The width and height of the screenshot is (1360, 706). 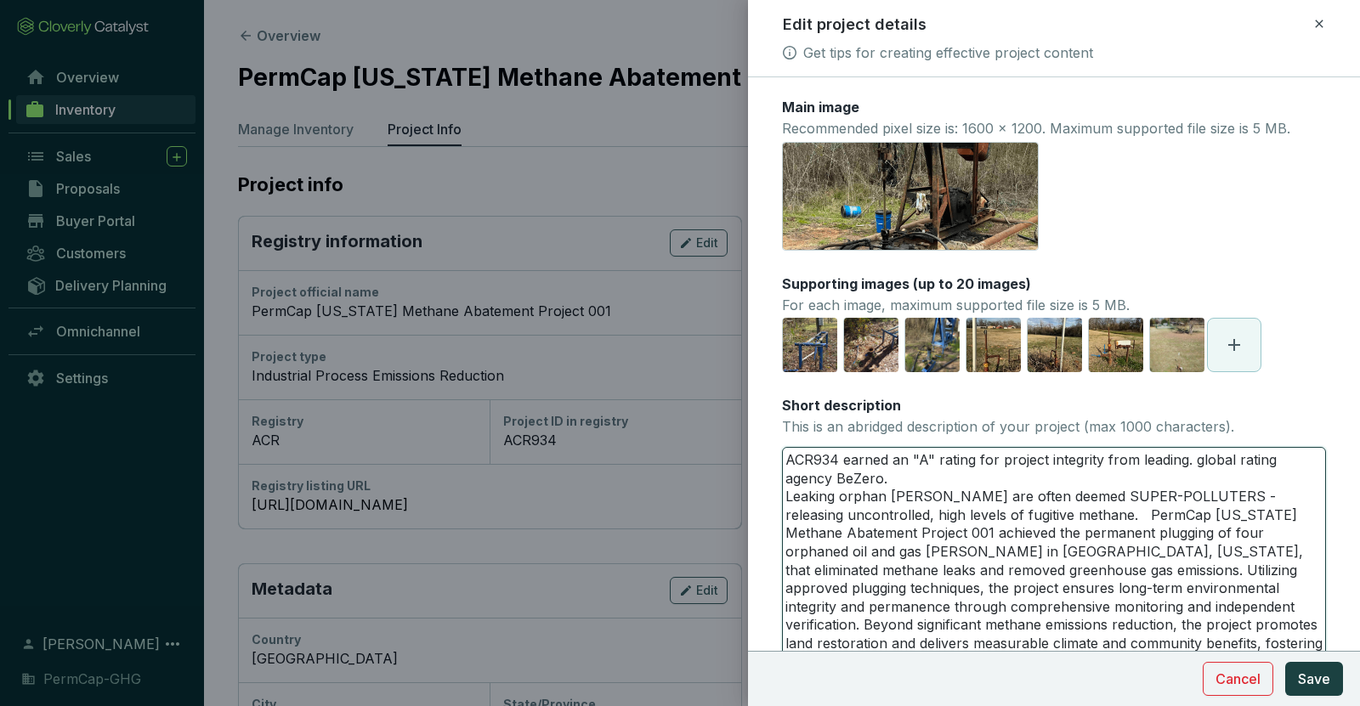 What do you see at coordinates (1314, 679) in the screenshot?
I see `button: Save` at bounding box center [1314, 679].